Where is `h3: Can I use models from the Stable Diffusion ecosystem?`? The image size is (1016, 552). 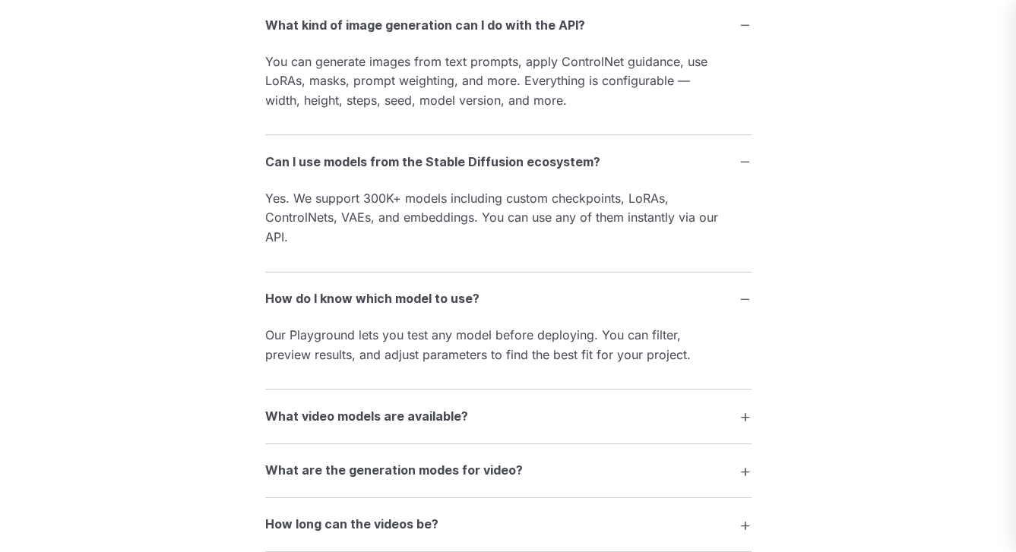 h3: Can I use models from the Stable Diffusion ecosystem? is located at coordinates (432, 163).